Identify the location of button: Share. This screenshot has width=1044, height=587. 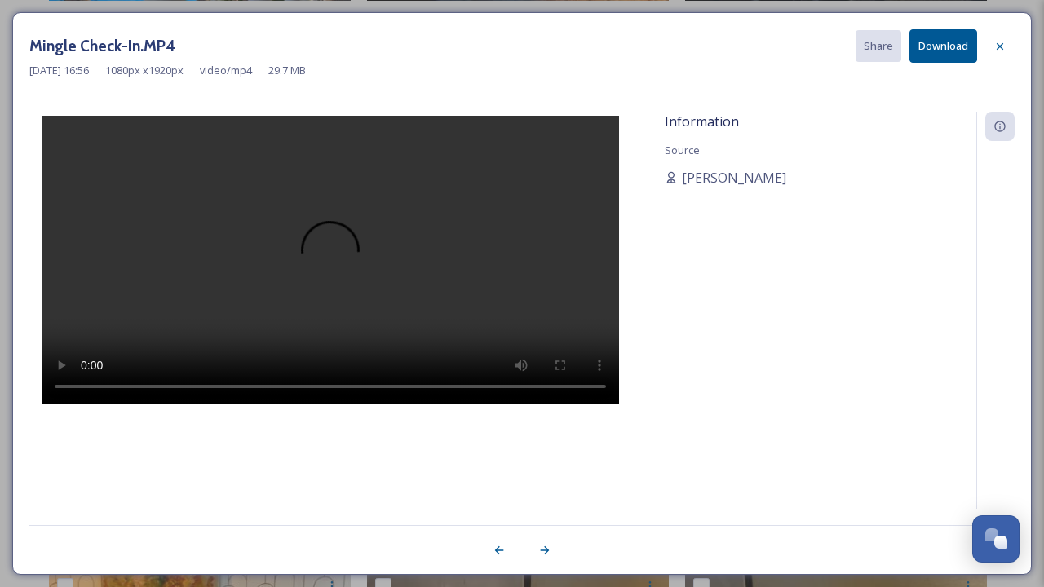
(878, 46).